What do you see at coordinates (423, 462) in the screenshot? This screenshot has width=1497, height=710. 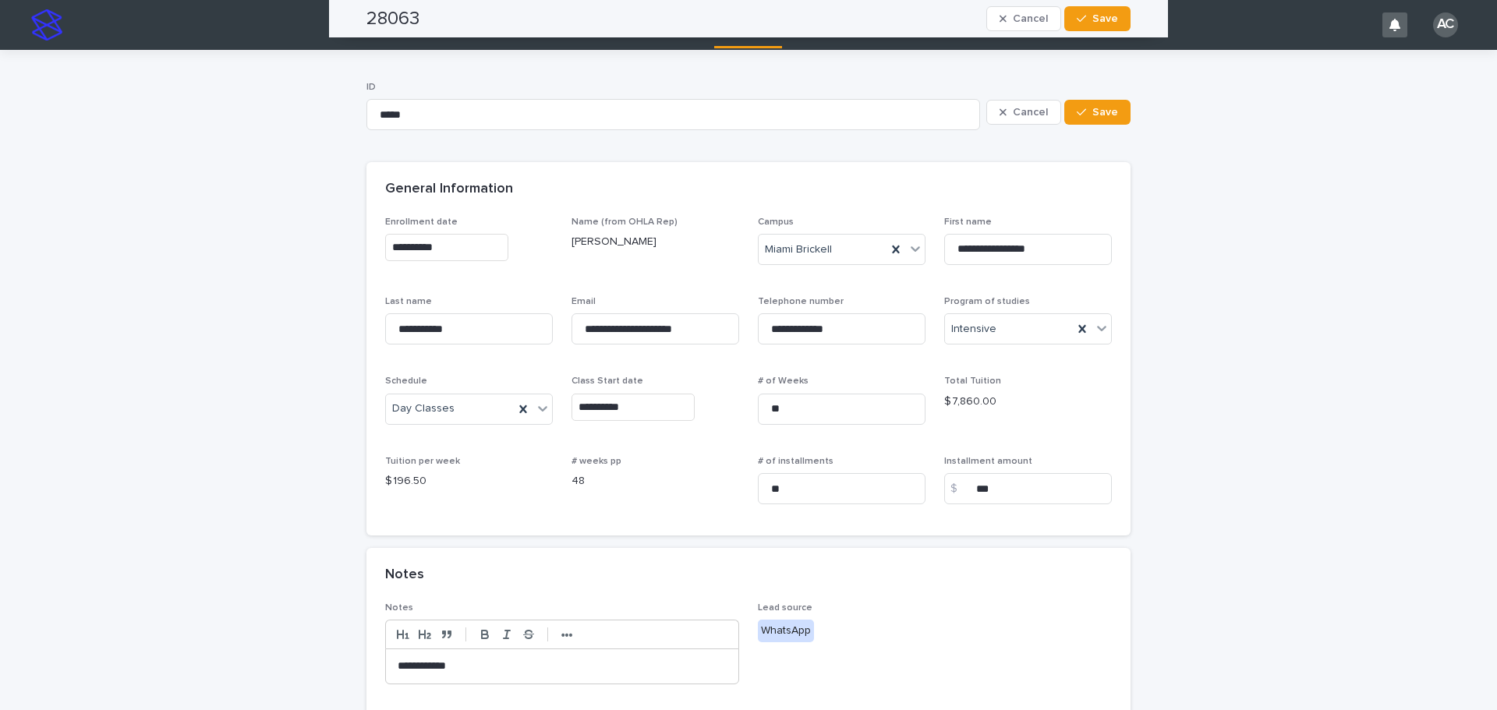 I see `span: Tuition per week` at bounding box center [423, 462].